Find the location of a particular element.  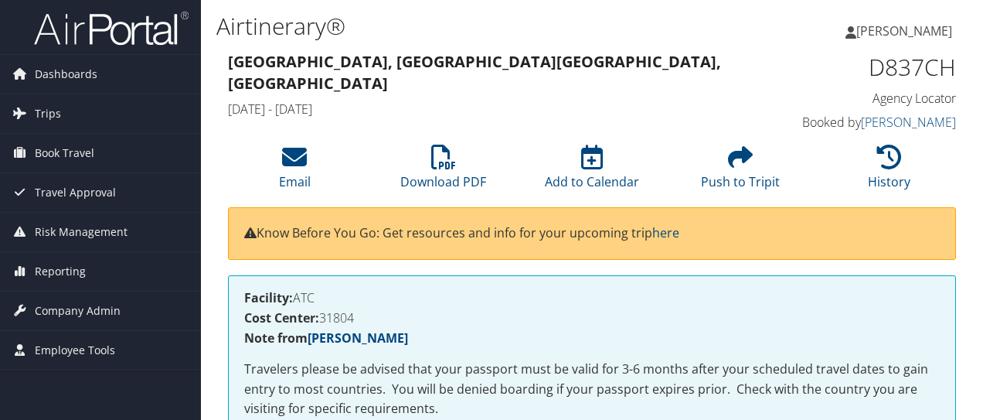

strong: Note from is located at coordinates (326, 338).